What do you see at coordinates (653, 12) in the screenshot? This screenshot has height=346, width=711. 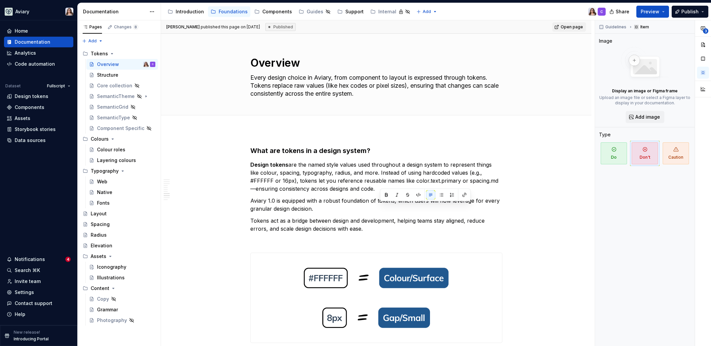 I see `button: Preview` at bounding box center [653, 12].